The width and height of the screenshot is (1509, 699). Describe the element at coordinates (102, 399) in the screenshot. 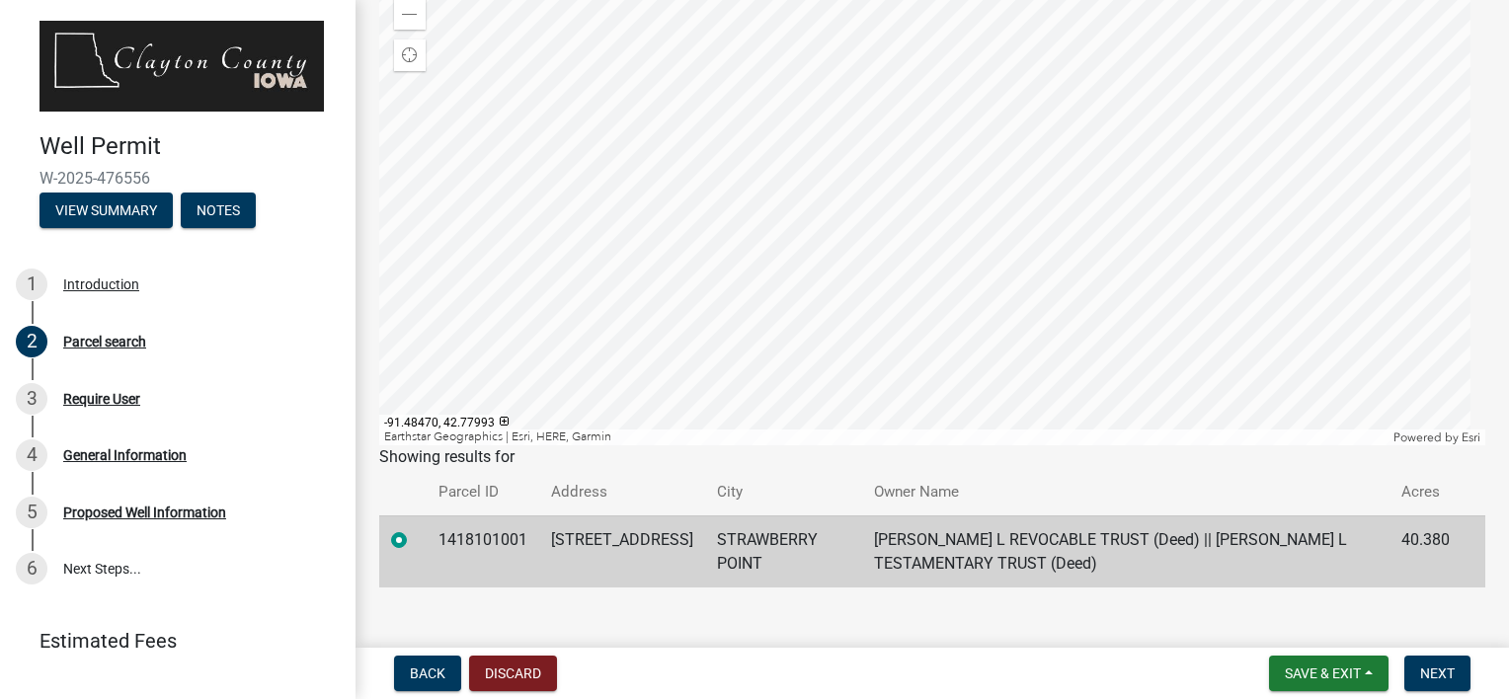

I see `div: Require User` at that location.